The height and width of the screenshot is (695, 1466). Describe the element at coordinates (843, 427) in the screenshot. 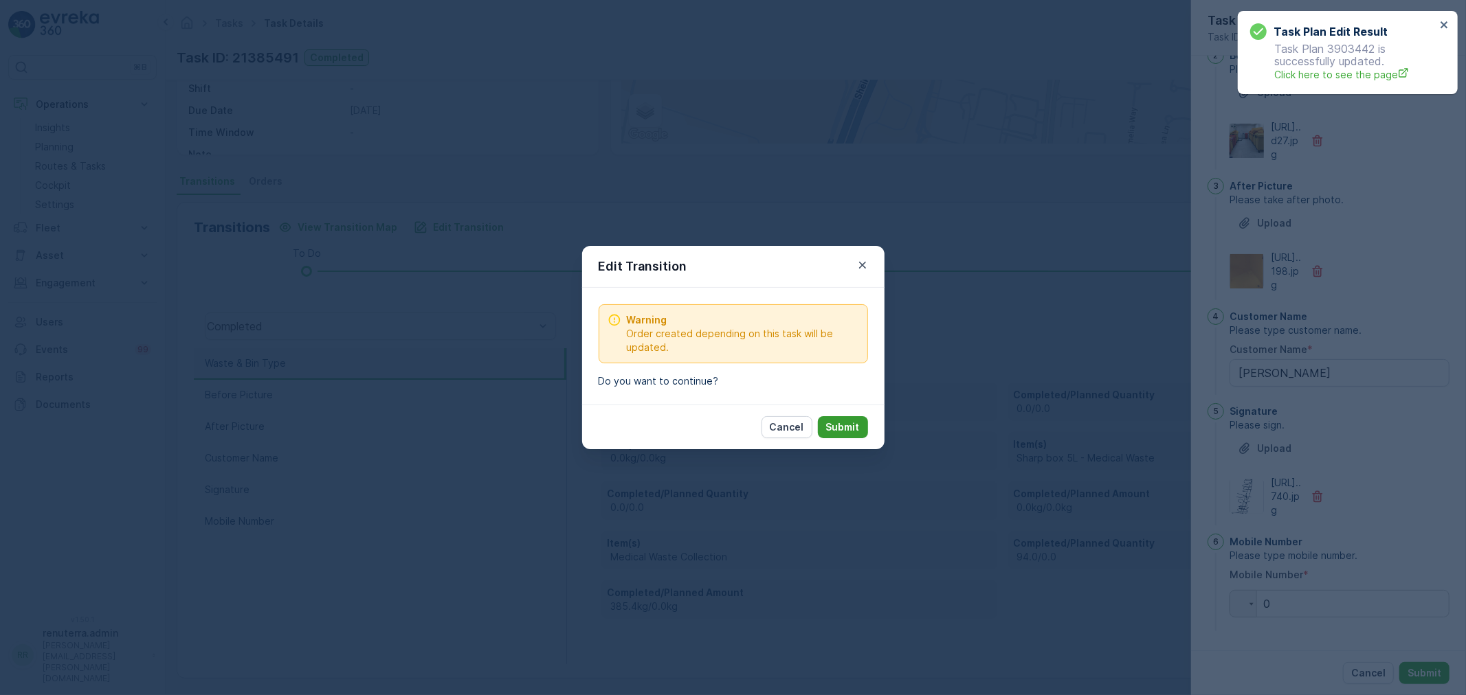

I see `button: Submit` at that location.